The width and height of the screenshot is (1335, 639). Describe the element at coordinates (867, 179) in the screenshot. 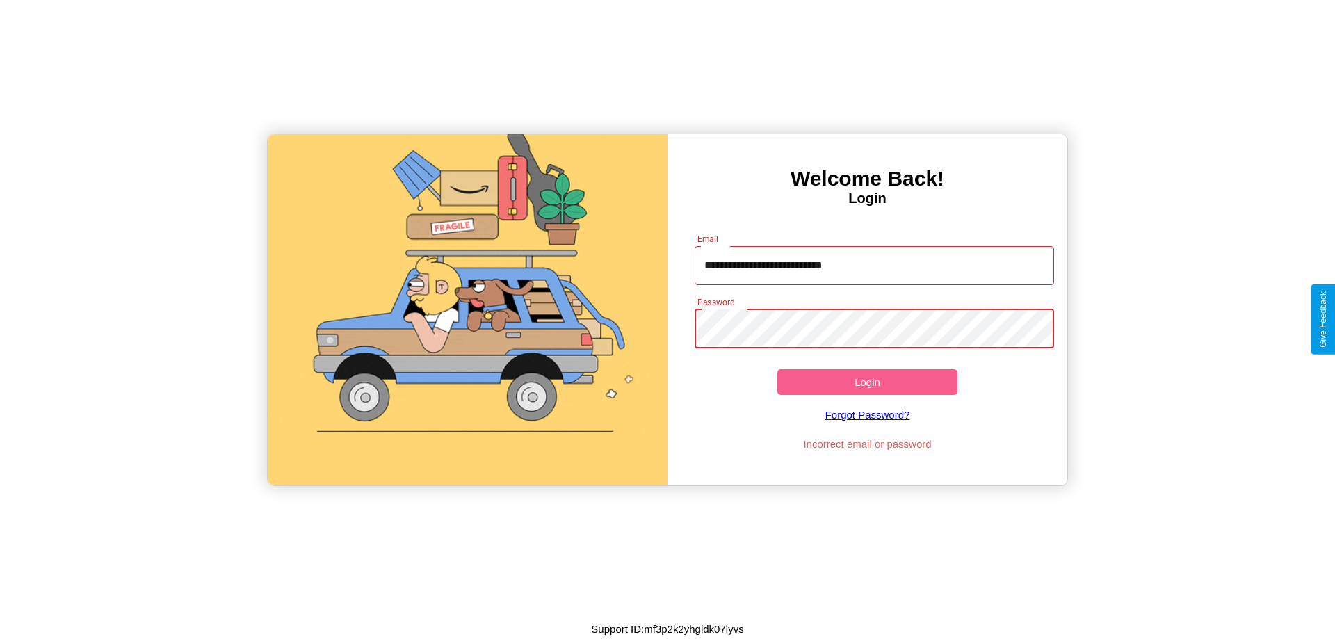

I see `h3: Welcome Back!` at that location.